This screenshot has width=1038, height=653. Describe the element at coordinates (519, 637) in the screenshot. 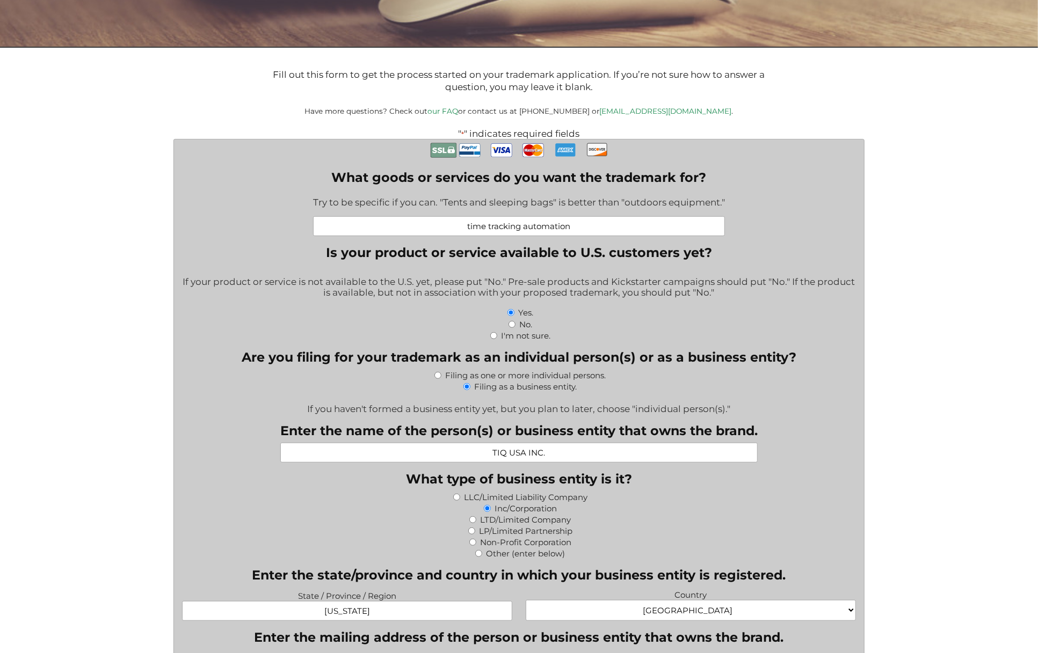

I see `legend: Enter the mailing address of the person or business entity that owns the brand.` at that location.